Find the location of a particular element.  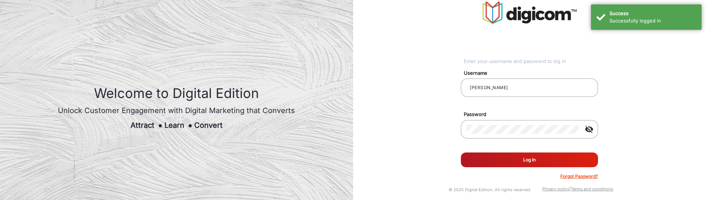

a: Terms and conditions is located at coordinates (592, 189).